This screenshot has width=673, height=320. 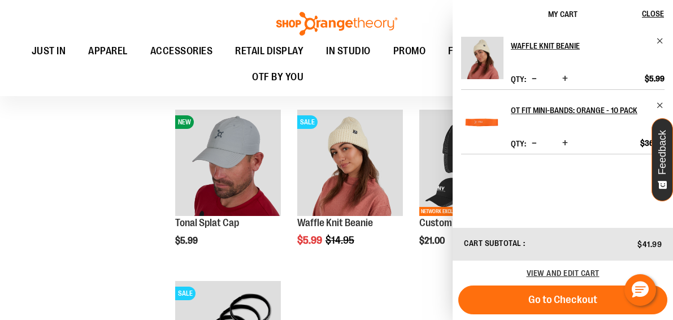 What do you see at coordinates (482, 58) in the screenshot?
I see `img: Waffle Knit Beanie` at bounding box center [482, 58].